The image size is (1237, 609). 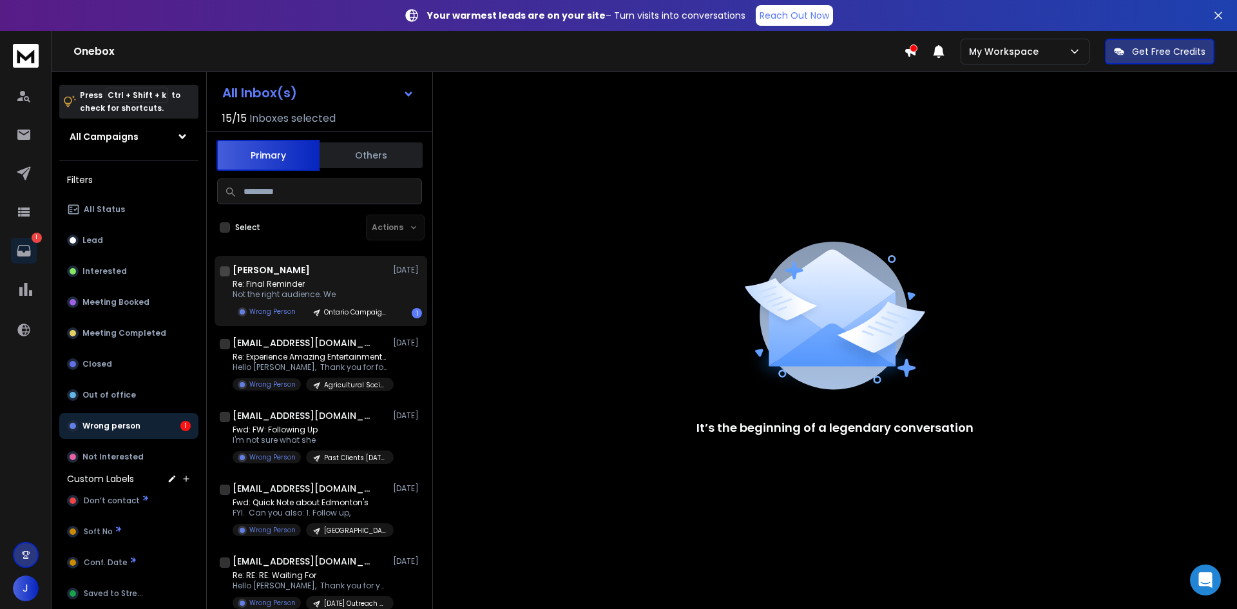 What do you see at coordinates (129, 501) in the screenshot?
I see `button: Don’t contact` at bounding box center [129, 501].